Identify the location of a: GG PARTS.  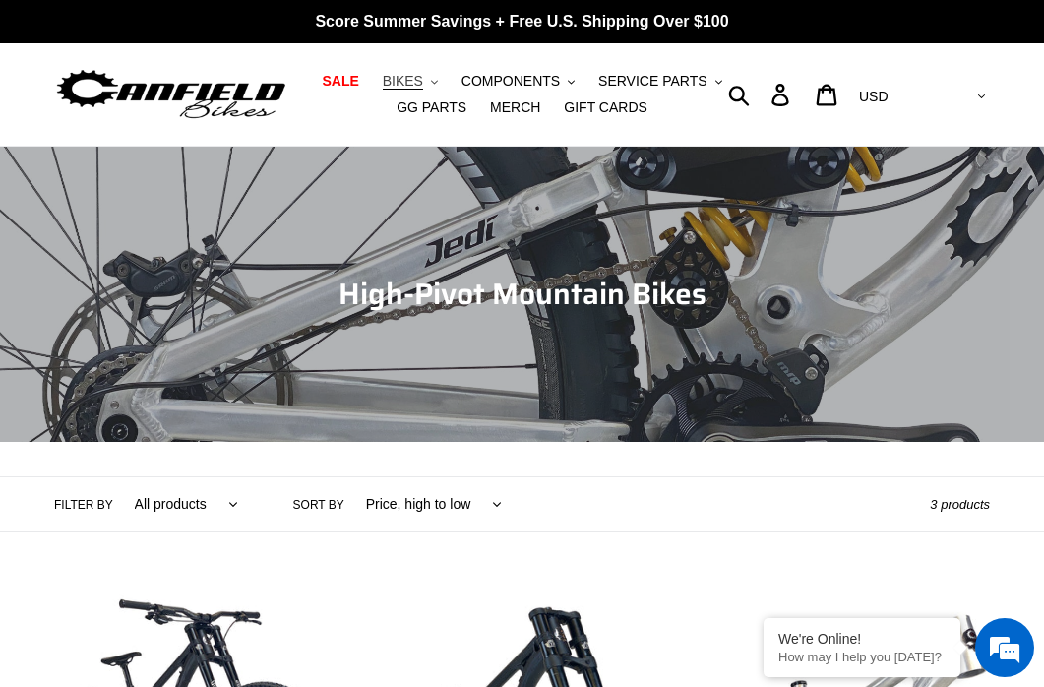
(431, 107).